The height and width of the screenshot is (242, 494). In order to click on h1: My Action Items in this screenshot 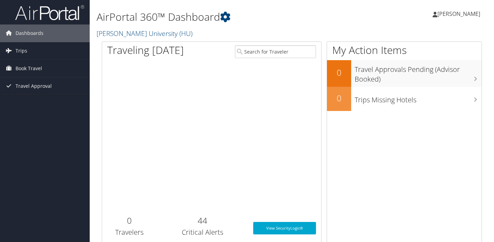, I will do `click(405, 50)`.